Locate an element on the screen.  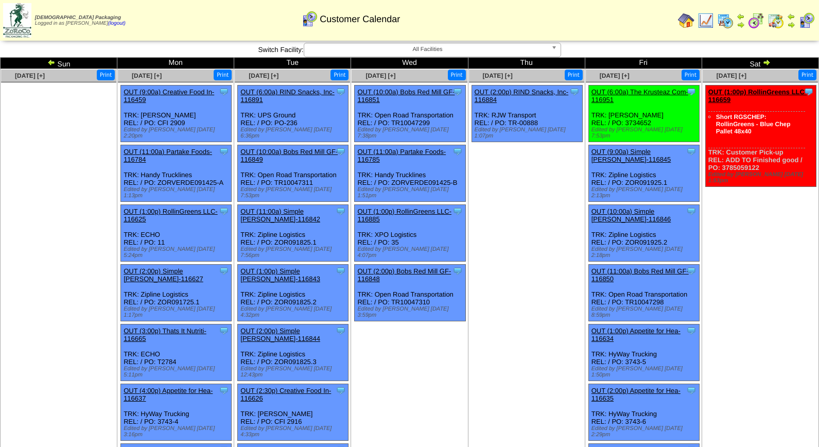
div: TRK: Zipline Logistics REL: / PO: ZOR091925.2 is located at coordinates (644, 233).